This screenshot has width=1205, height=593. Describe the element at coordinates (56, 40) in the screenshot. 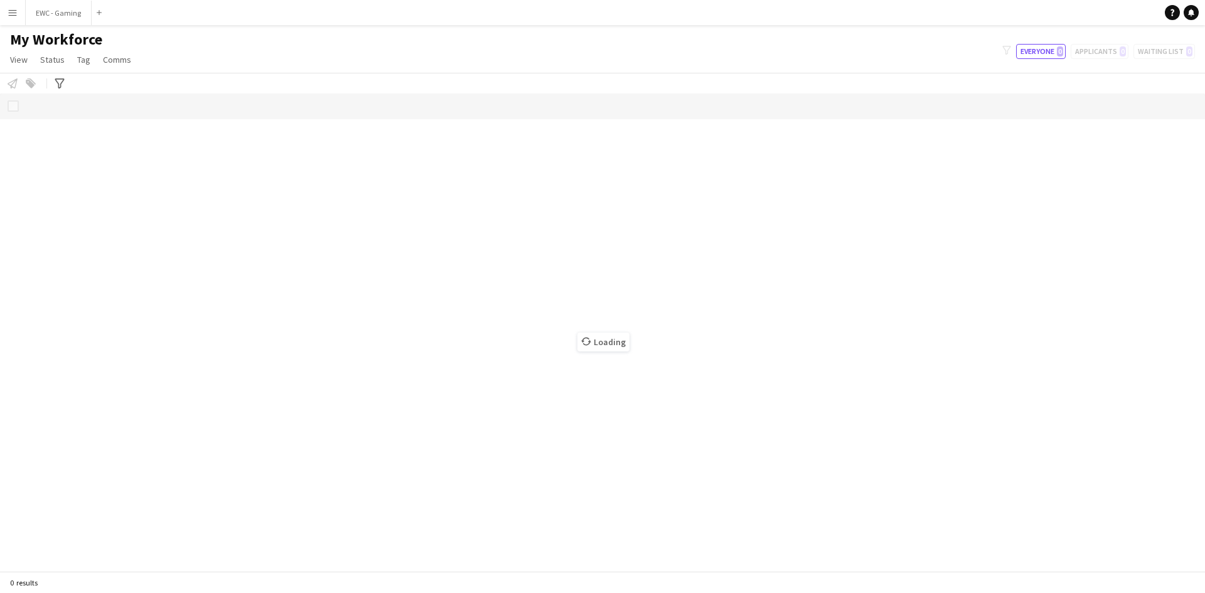

I see `span: My Workforce` at that location.